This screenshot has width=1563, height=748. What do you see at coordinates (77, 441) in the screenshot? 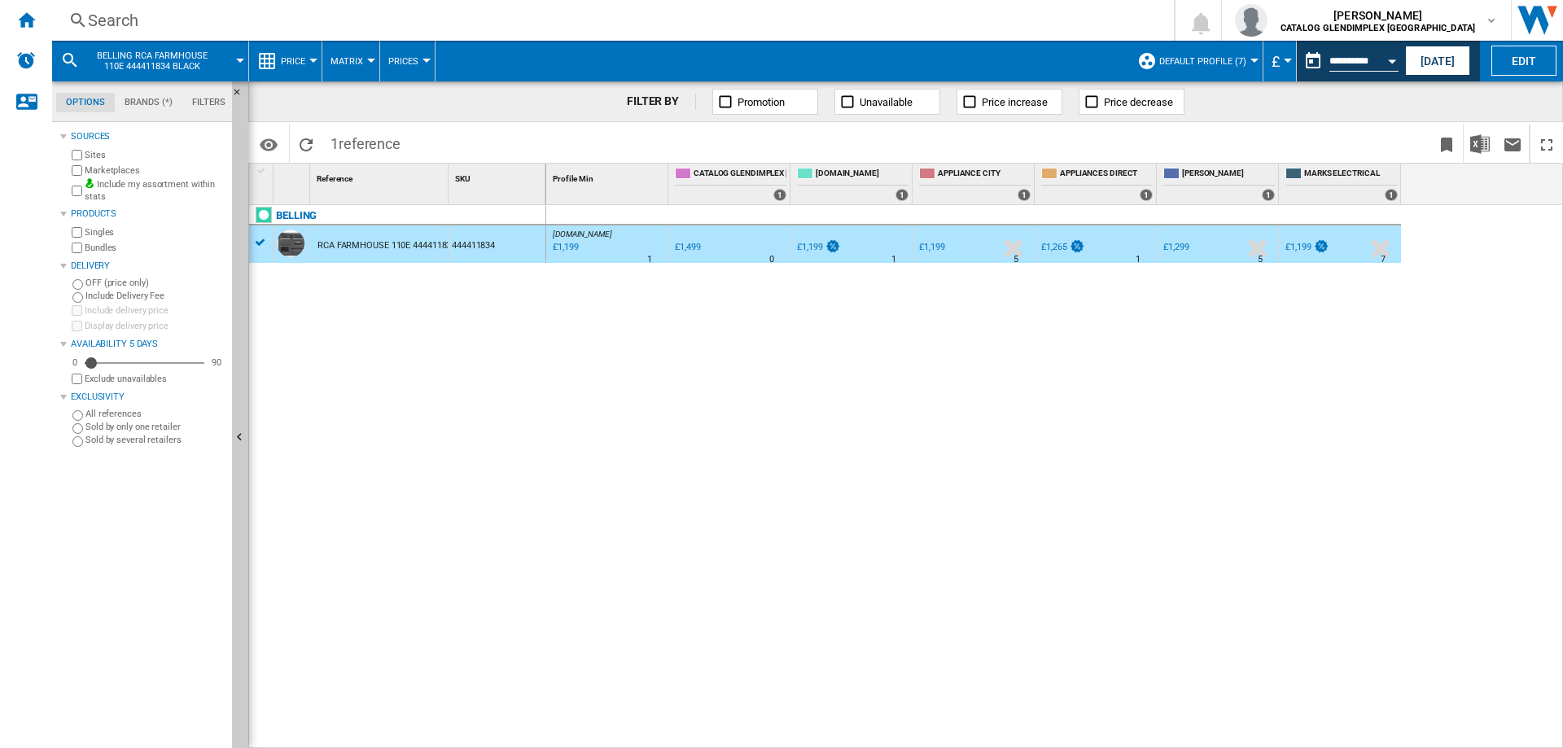
I see `input: Sold by several retailers` at bounding box center [77, 441].